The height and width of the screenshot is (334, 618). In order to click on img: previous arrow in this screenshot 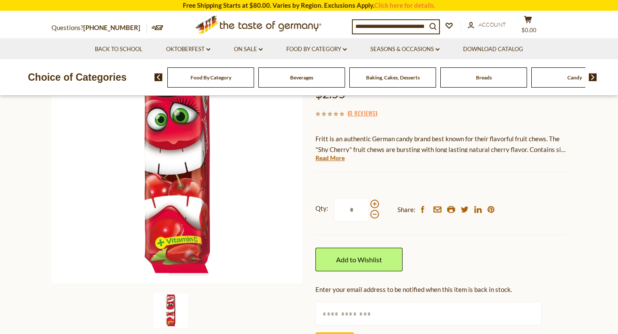, I will do `click(158, 77)`.